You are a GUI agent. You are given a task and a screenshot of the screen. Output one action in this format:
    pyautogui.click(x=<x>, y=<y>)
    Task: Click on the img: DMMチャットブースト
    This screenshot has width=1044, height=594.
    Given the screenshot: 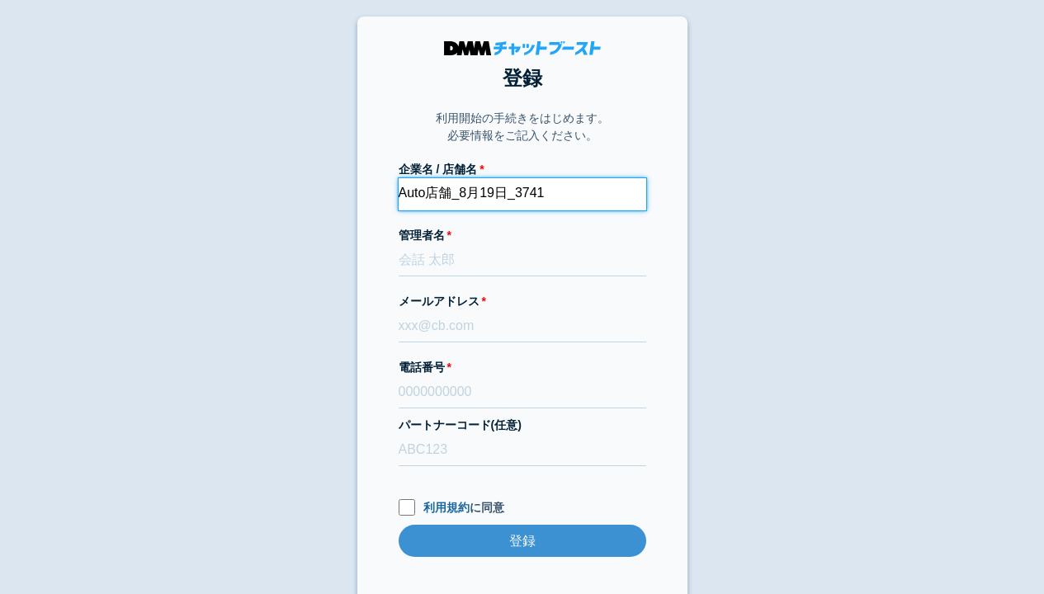 What is the action you would take?
    pyautogui.click(x=522, y=48)
    